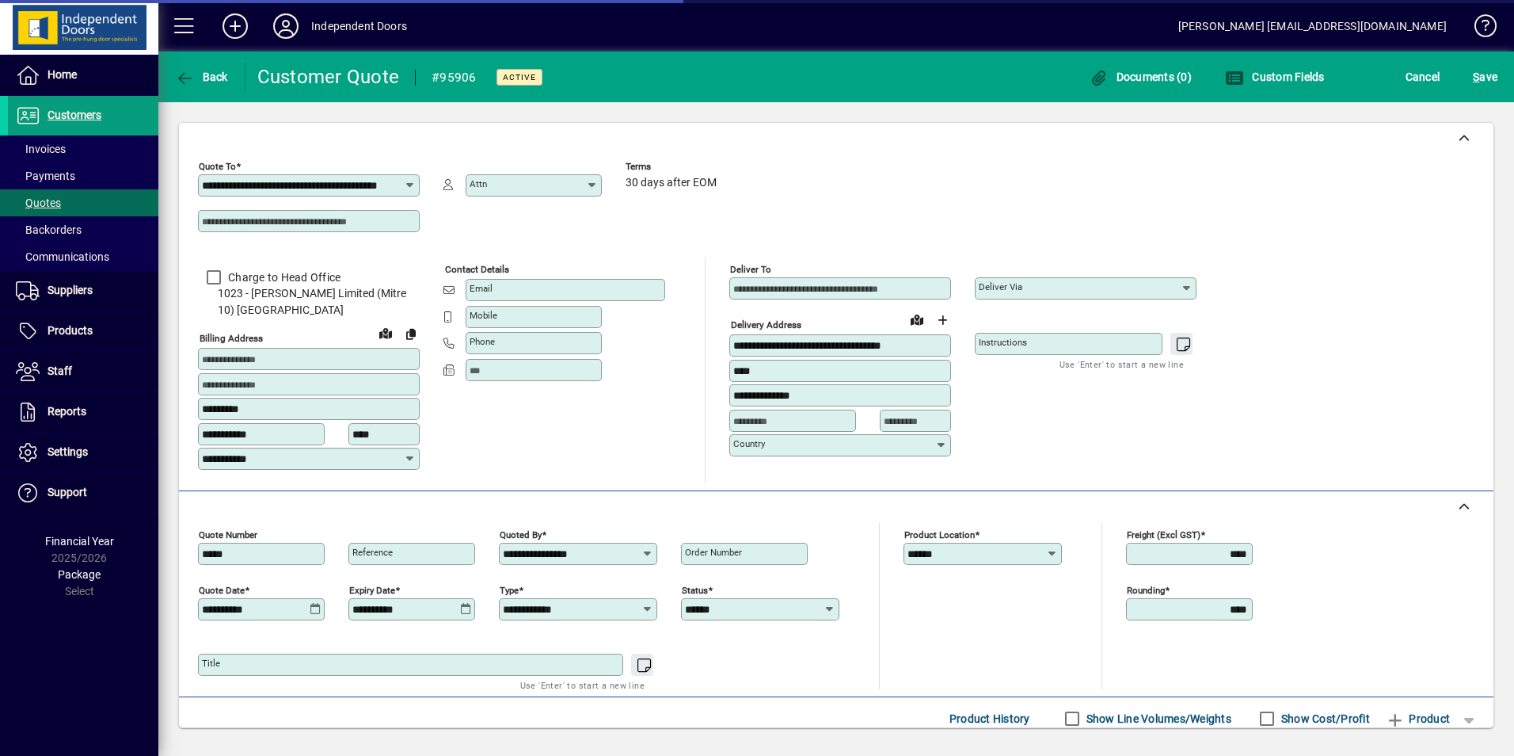 The height and width of the screenshot is (756, 1514). What do you see at coordinates (520, 77) in the screenshot?
I see `span: Active` at bounding box center [520, 77].